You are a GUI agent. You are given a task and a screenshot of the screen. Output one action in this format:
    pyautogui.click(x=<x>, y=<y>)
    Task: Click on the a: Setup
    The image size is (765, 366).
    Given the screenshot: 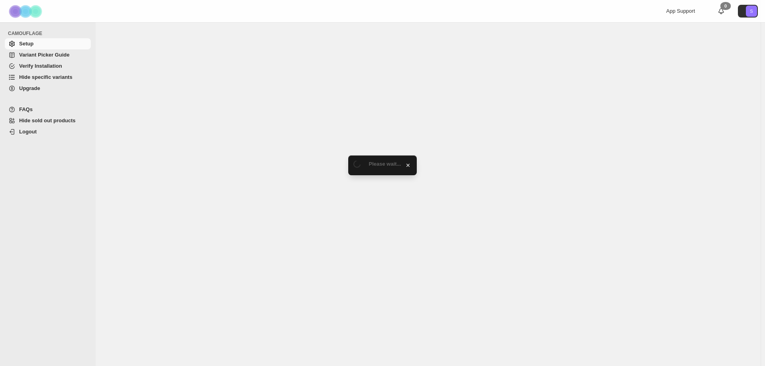 What is the action you would take?
    pyautogui.click(x=48, y=44)
    